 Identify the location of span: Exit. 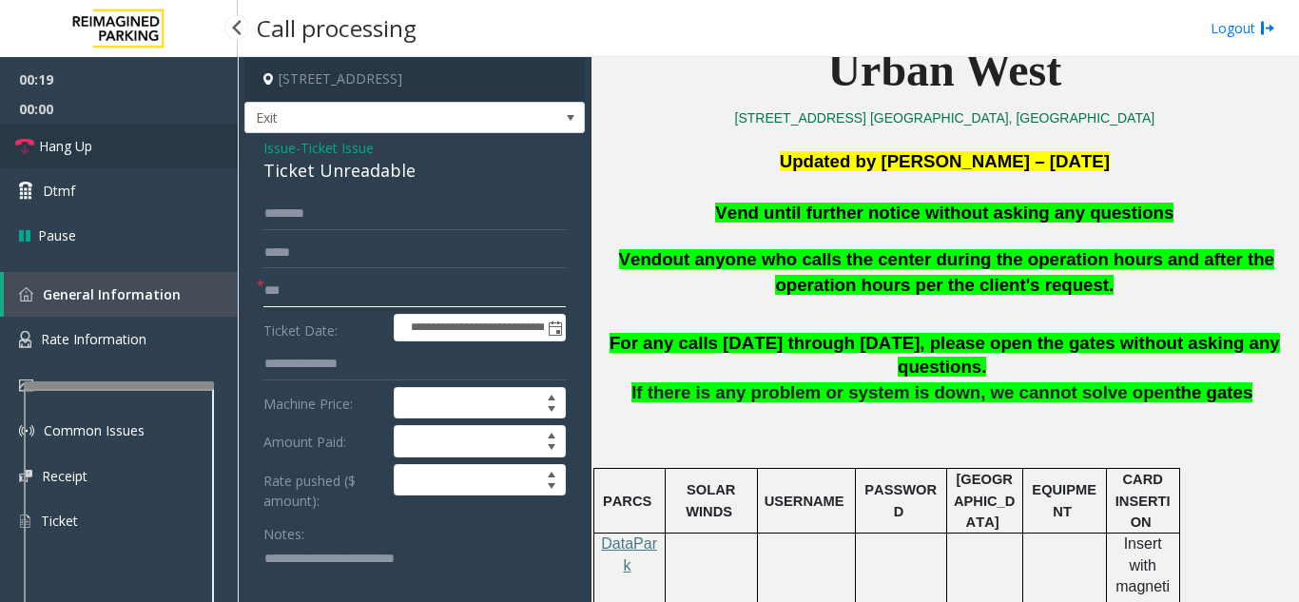
(380, 118).